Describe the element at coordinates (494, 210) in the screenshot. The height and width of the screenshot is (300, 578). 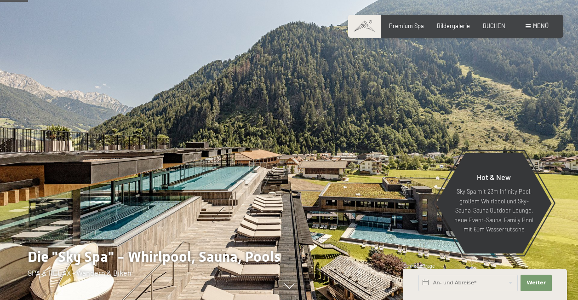
I see `p: Sky Spa mit 23m Infinity Pool, großem Whirlpool und Sky-Sauna, Sauna Outdoor Lounge, neue Event-S...` at that location.